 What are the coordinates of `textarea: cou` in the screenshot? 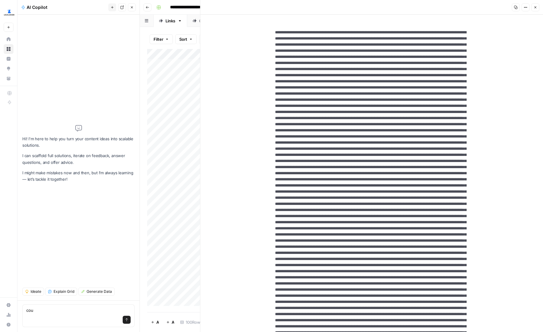 It's located at (78, 310).